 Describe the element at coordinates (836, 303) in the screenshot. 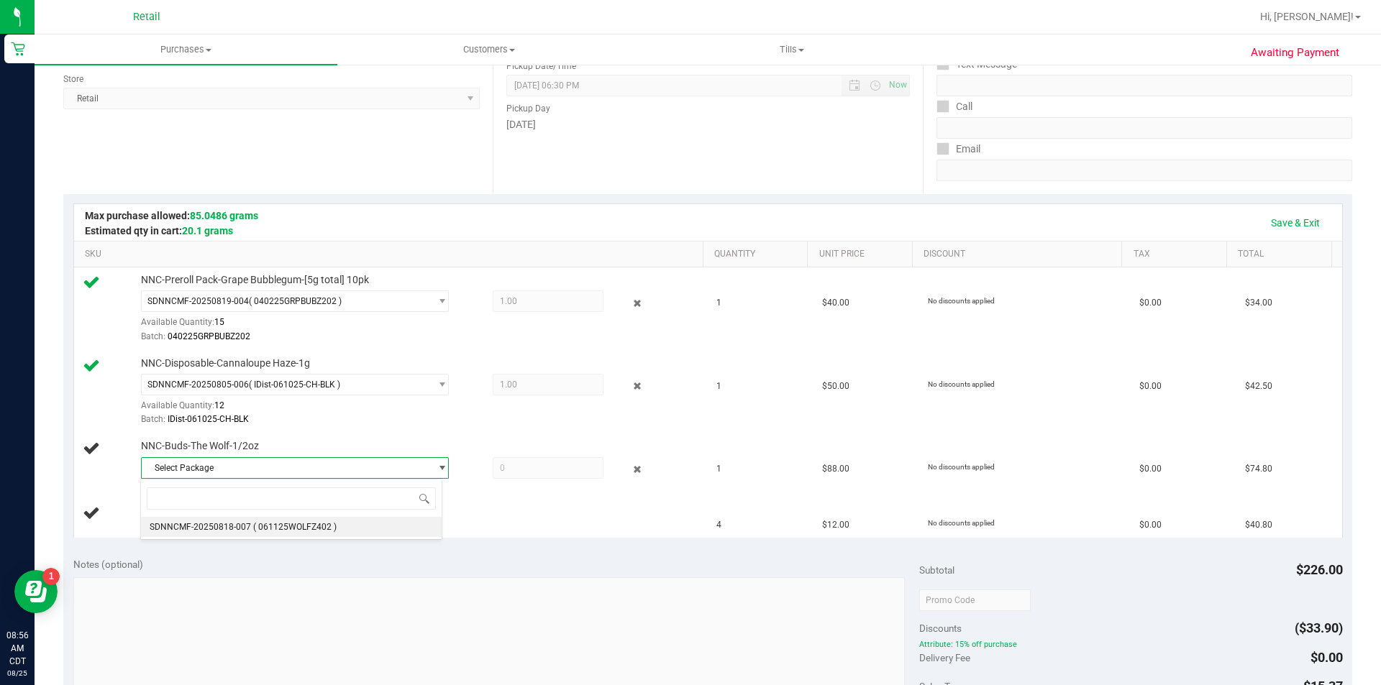

I see `span: $40.00` at that location.